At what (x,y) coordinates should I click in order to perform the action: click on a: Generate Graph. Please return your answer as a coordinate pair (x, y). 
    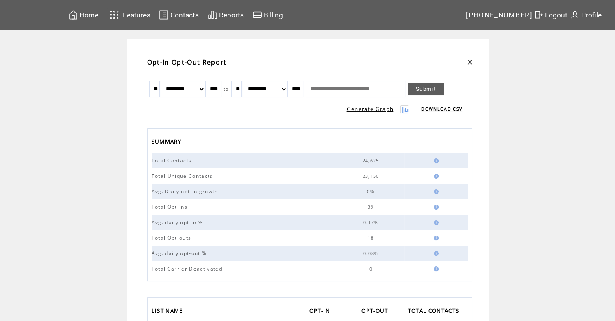
    Looking at the image, I should click on (371, 109).